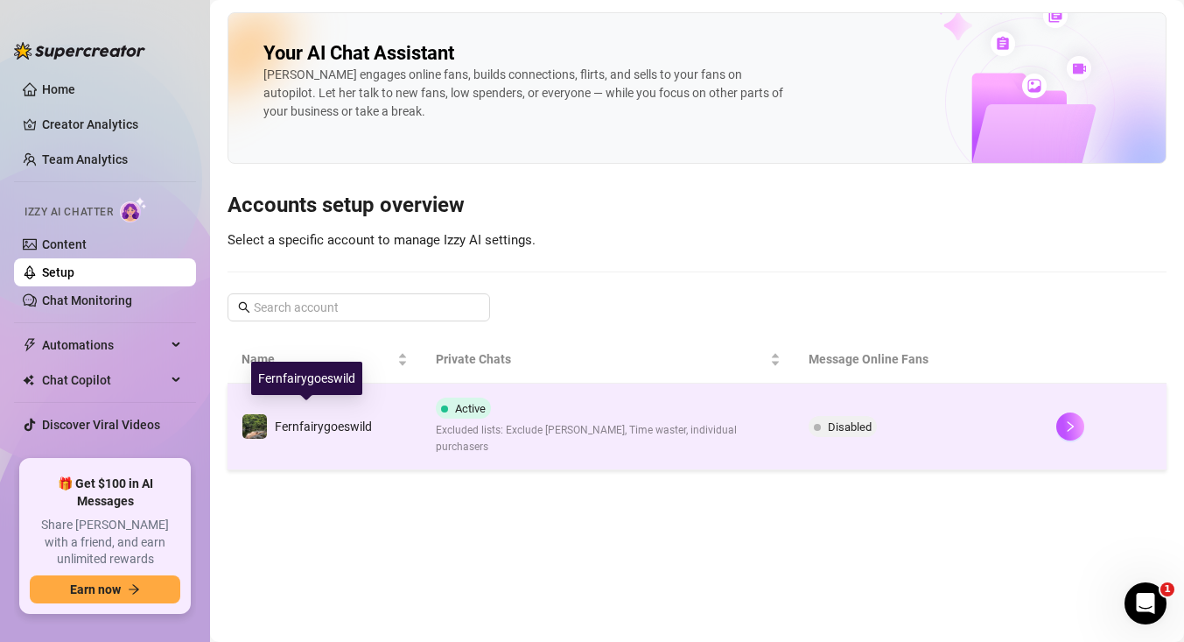  What do you see at coordinates (919, 359) in the screenshot?
I see `th: Message Online Fans` at bounding box center [919, 359].